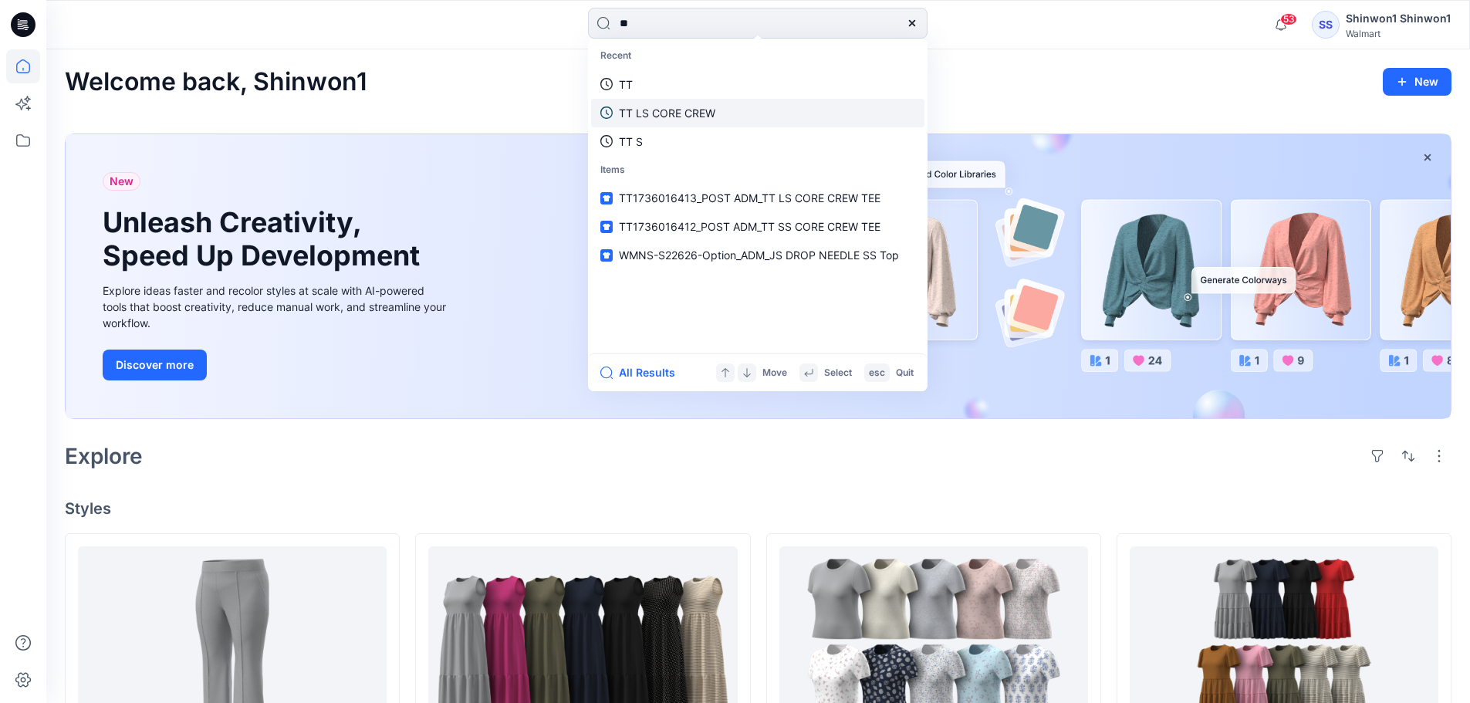 The width and height of the screenshot is (1470, 703). What do you see at coordinates (758, 56) in the screenshot?
I see `p: Recent` at bounding box center [758, 56].